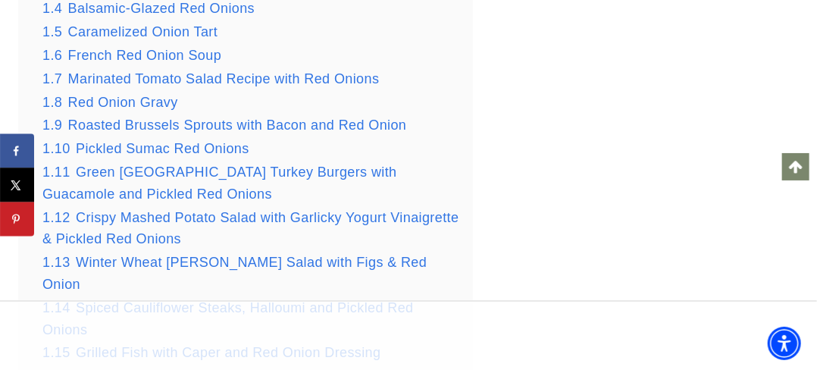 The height and width of the screenshot is (370, 817). Describe the element at coordinates (784, 343) in the screenshot. I see `div: Accessibility Menu` at that location.